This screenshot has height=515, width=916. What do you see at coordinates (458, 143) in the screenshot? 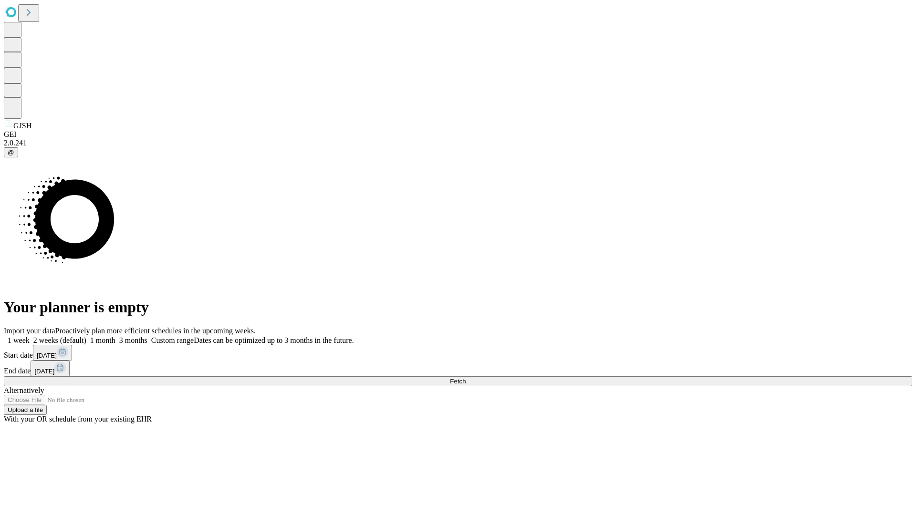
I see `div: 2.0.241` at bounding box center [458, 143].